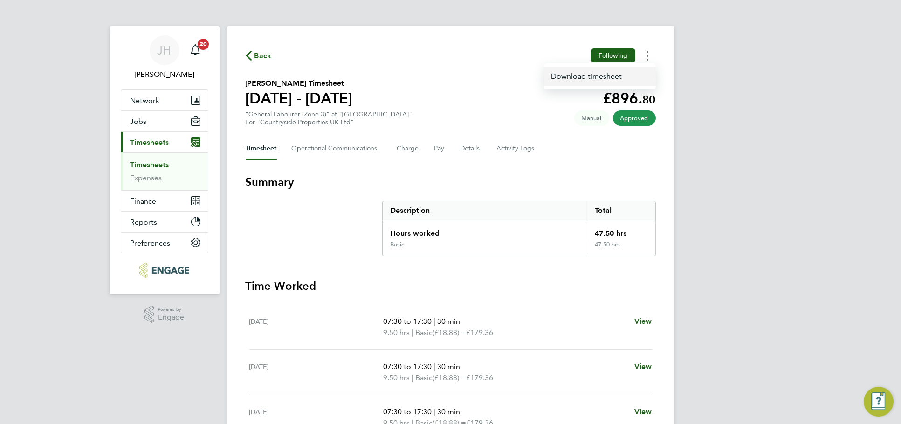 The image size is (901, 424). I want to click on div: Summary, so click(519, 228).